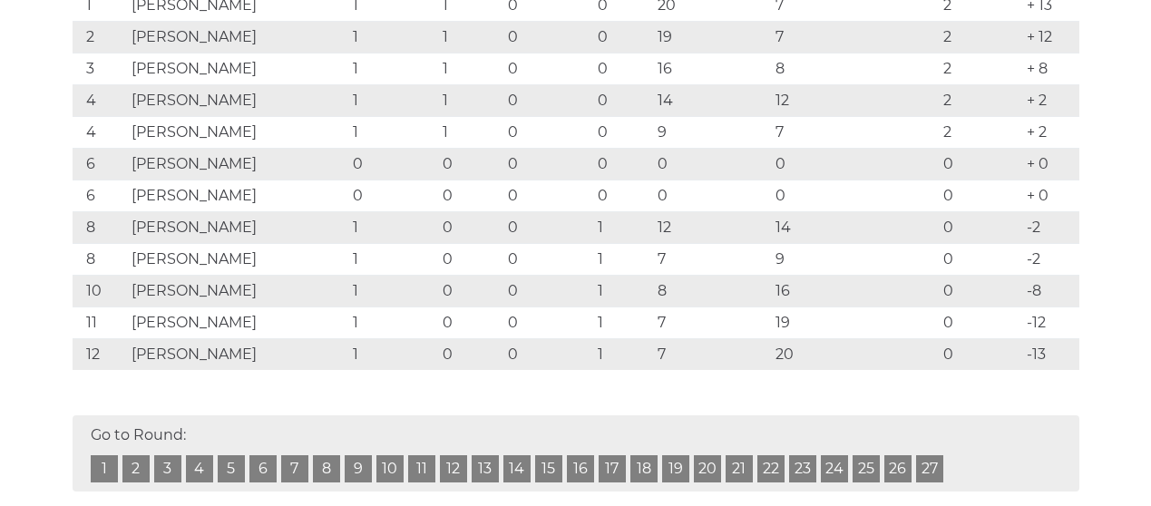 Image resolution: width=1151 pixels, height=506 pixels. I want to click on a: 11, so click(422, 469).